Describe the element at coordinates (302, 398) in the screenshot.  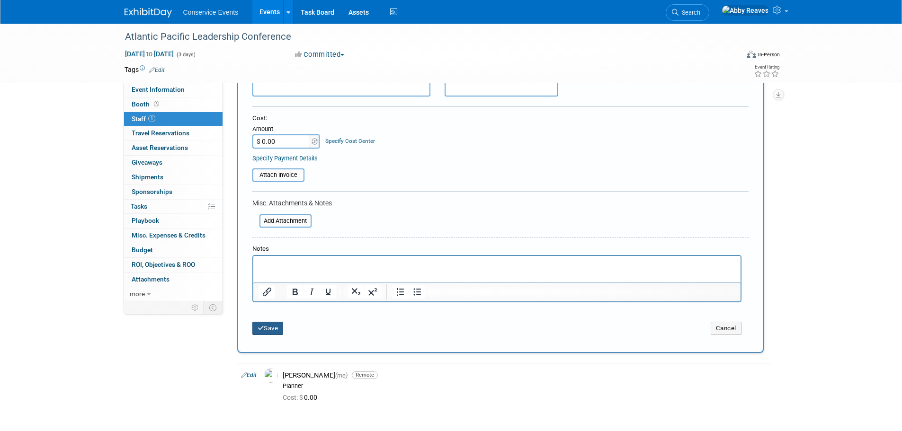
I see `span: 0.00` at that location.